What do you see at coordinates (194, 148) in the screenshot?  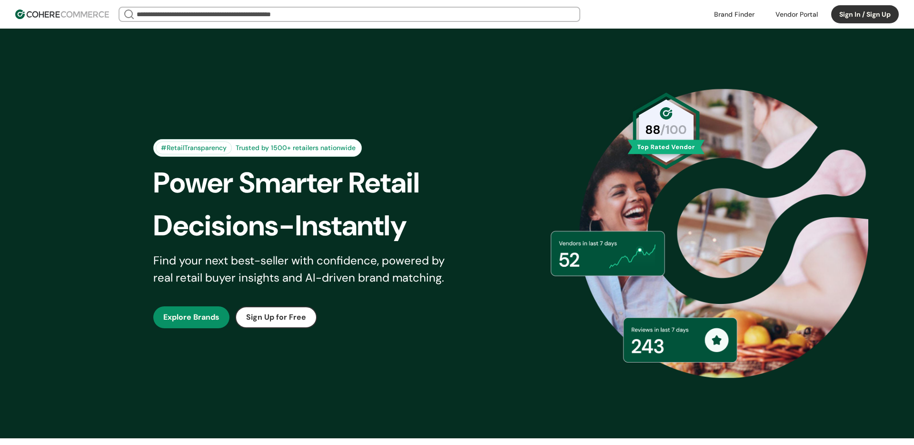 I see `div: #RetailTransparency` at bounding box center [194, 148].